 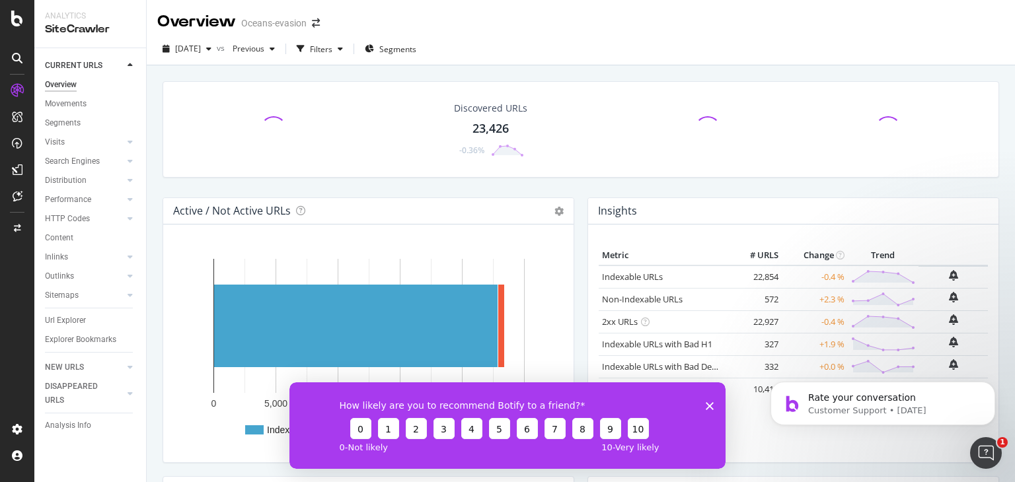 I want to click on div: Inlinks, so click(x=56, y=257).